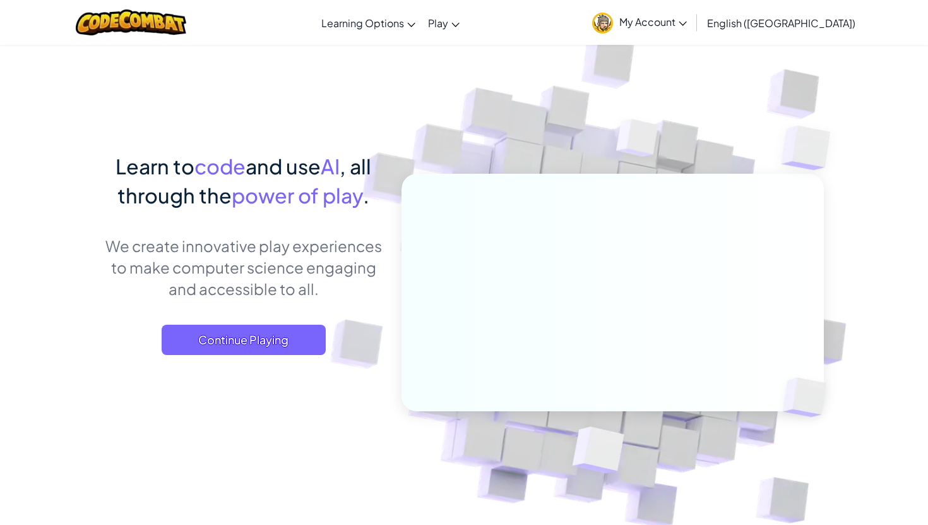 The height and width of the screenshot is (525, 928). I want to click on span: My Account, so click(653, 21).